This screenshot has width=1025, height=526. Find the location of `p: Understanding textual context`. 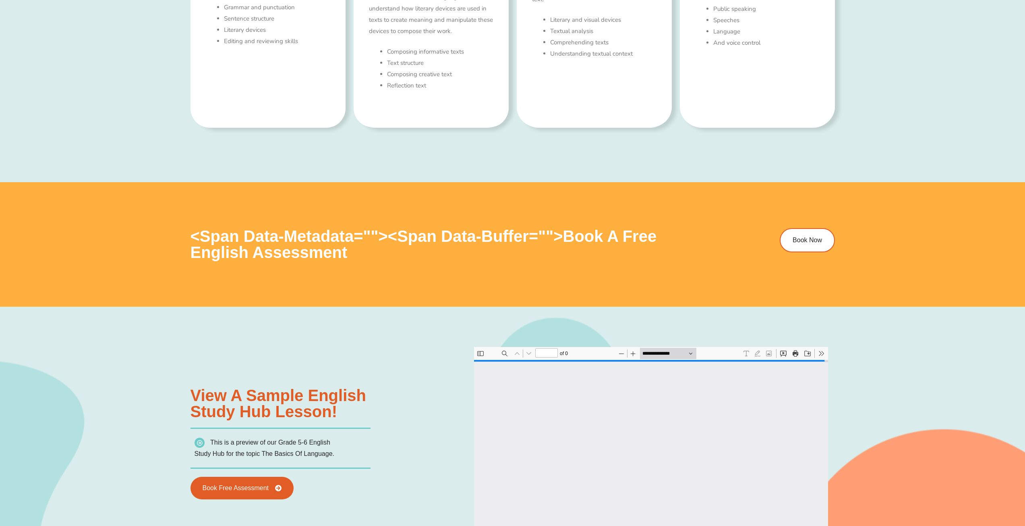

p: Understanding textual context is located at coordinates (603, 54).